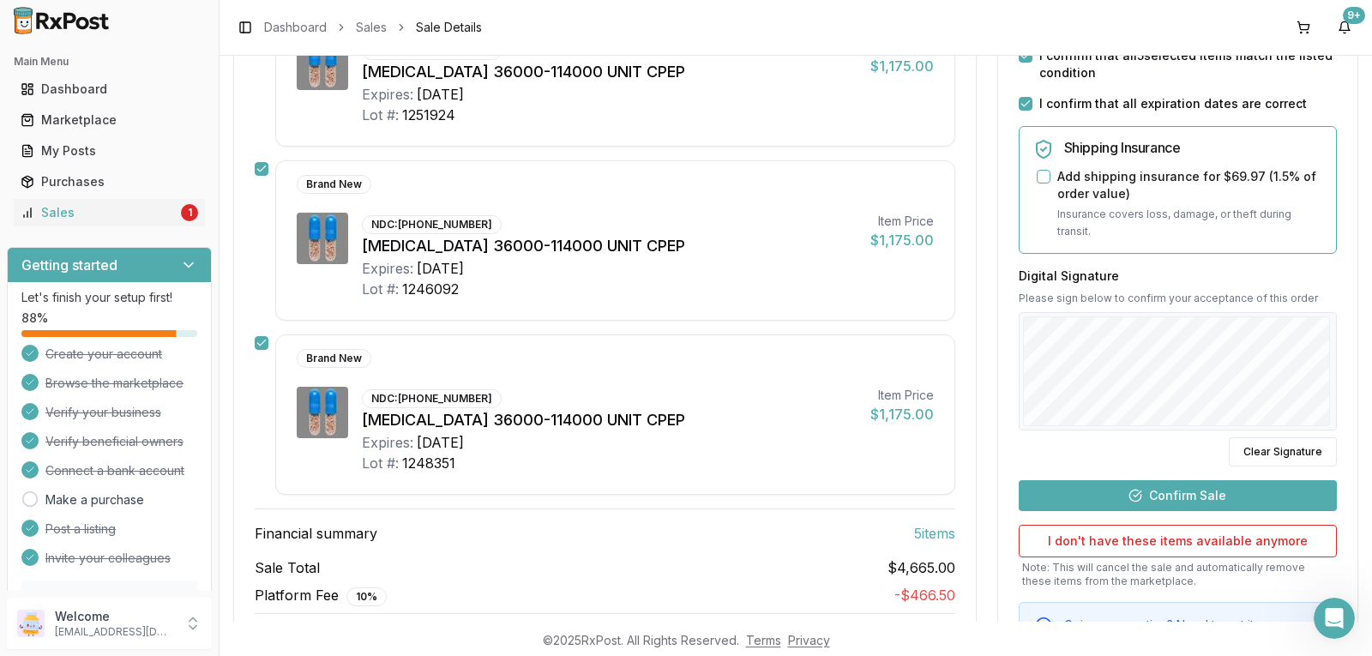 The width and height of the screenshot is (1372, 656). Describe the element at coordinates (1192, 147) in the screenshot. I see `h5: Shipping Insurance` at that location.